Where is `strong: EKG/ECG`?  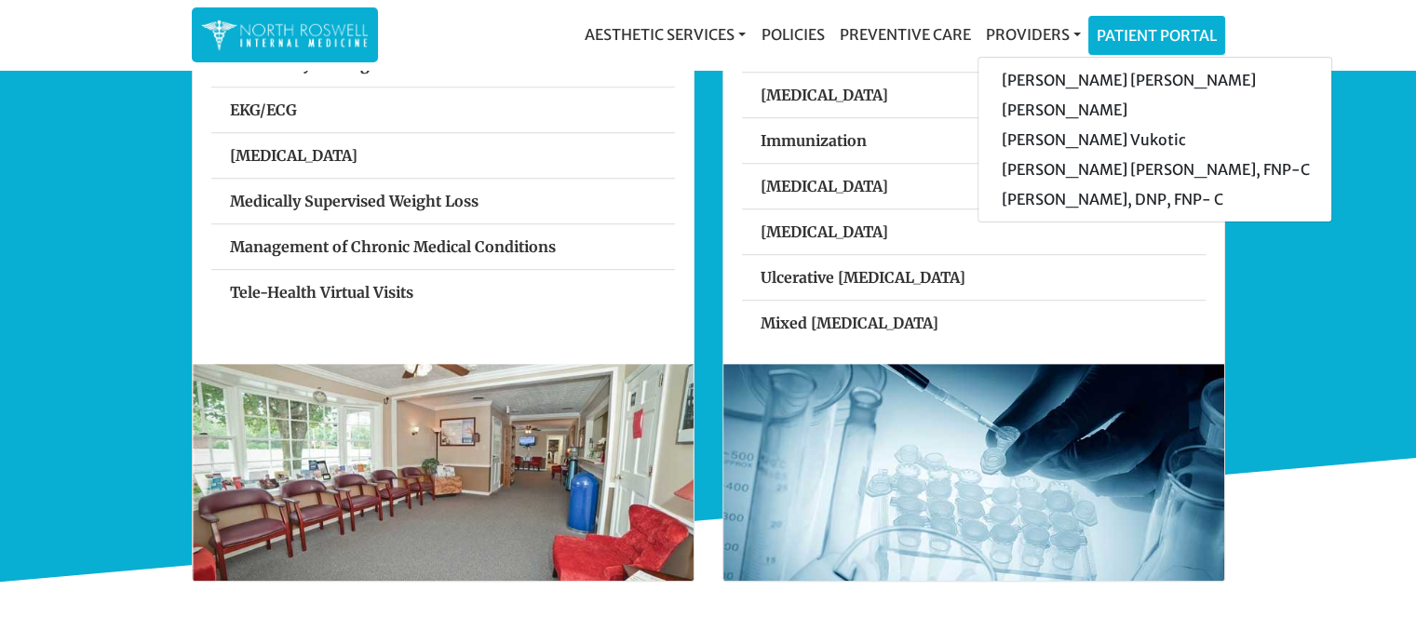 strong: EKG/ECG is located at coordinates (264, 110).